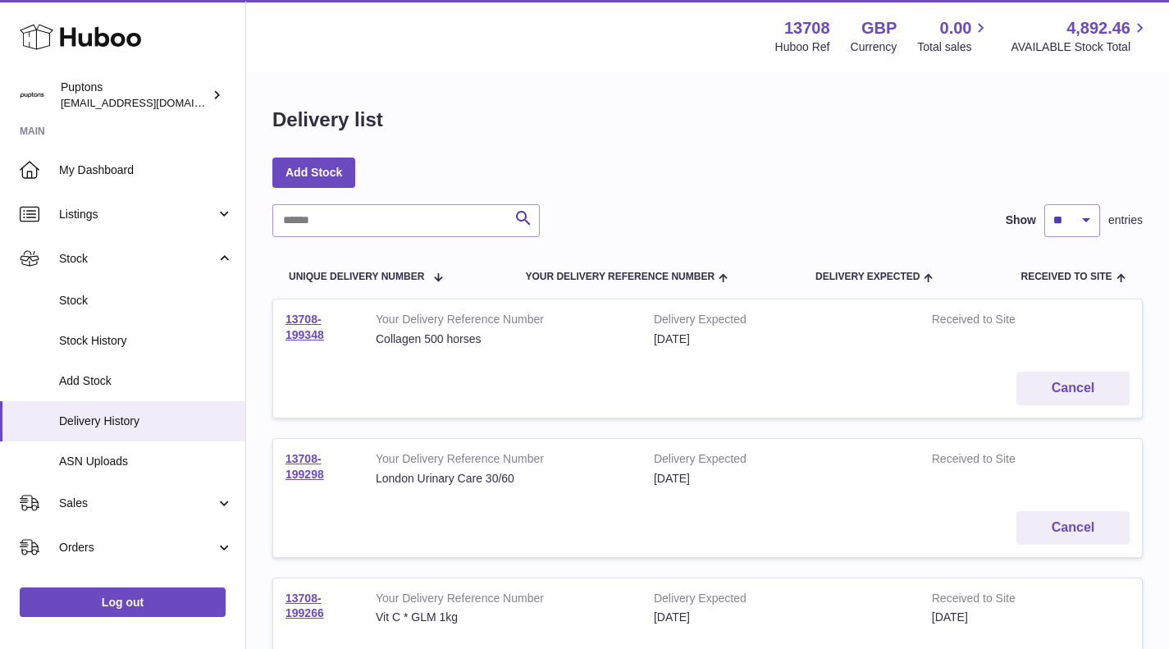 Image resolution: width=1169 pixels, height=649 pixels. What do you see at coordinates (137, 503) in the screenshot?
I see `span: Sales` at bounding box center [137, 503].